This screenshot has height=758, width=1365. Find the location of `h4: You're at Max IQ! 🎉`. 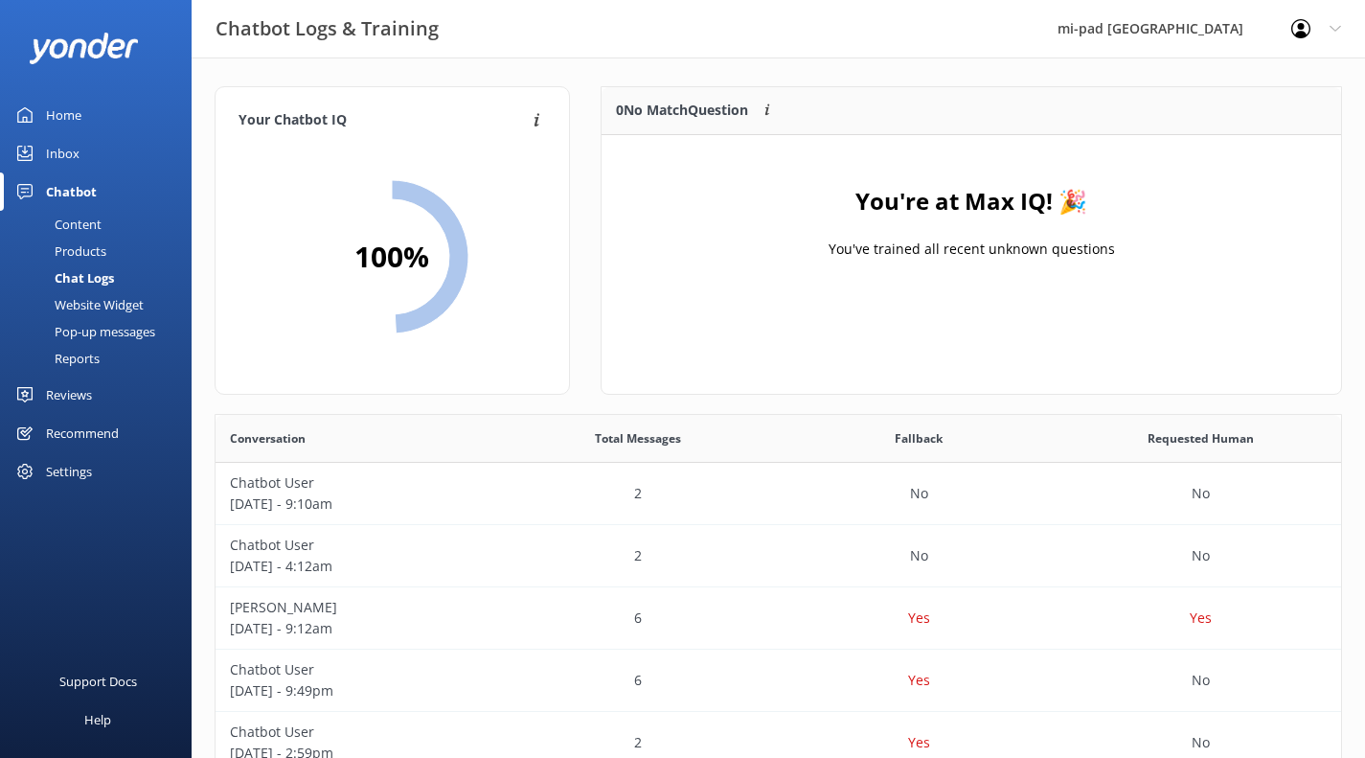

h4: You're at Max IQ! 🎉 is located at coordinates (971, 201).